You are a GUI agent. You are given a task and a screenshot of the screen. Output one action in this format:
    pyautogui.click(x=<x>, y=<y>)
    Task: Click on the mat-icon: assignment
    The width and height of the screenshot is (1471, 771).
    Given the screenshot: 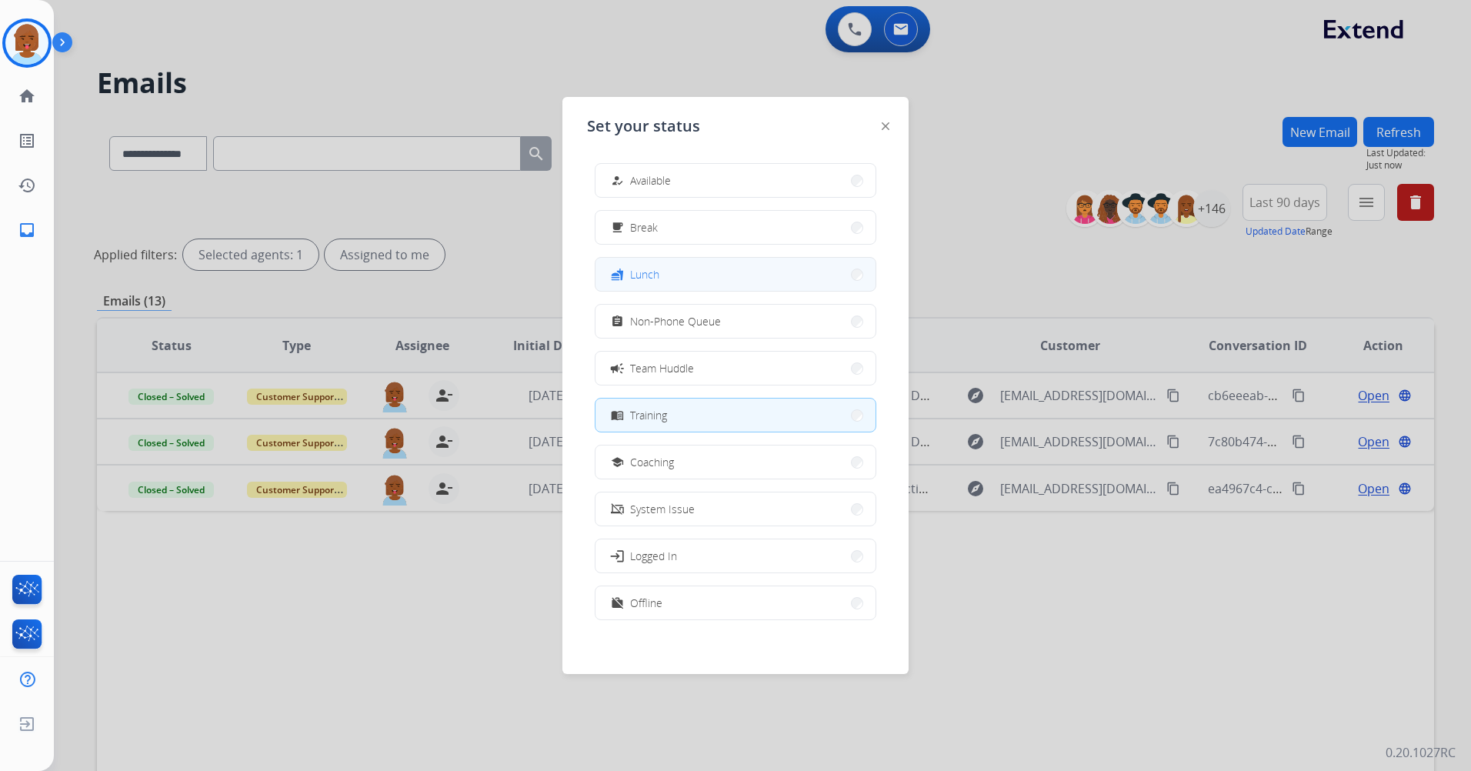 What is the action you would take?
    pyautogui.click(x=617, y=321)
    